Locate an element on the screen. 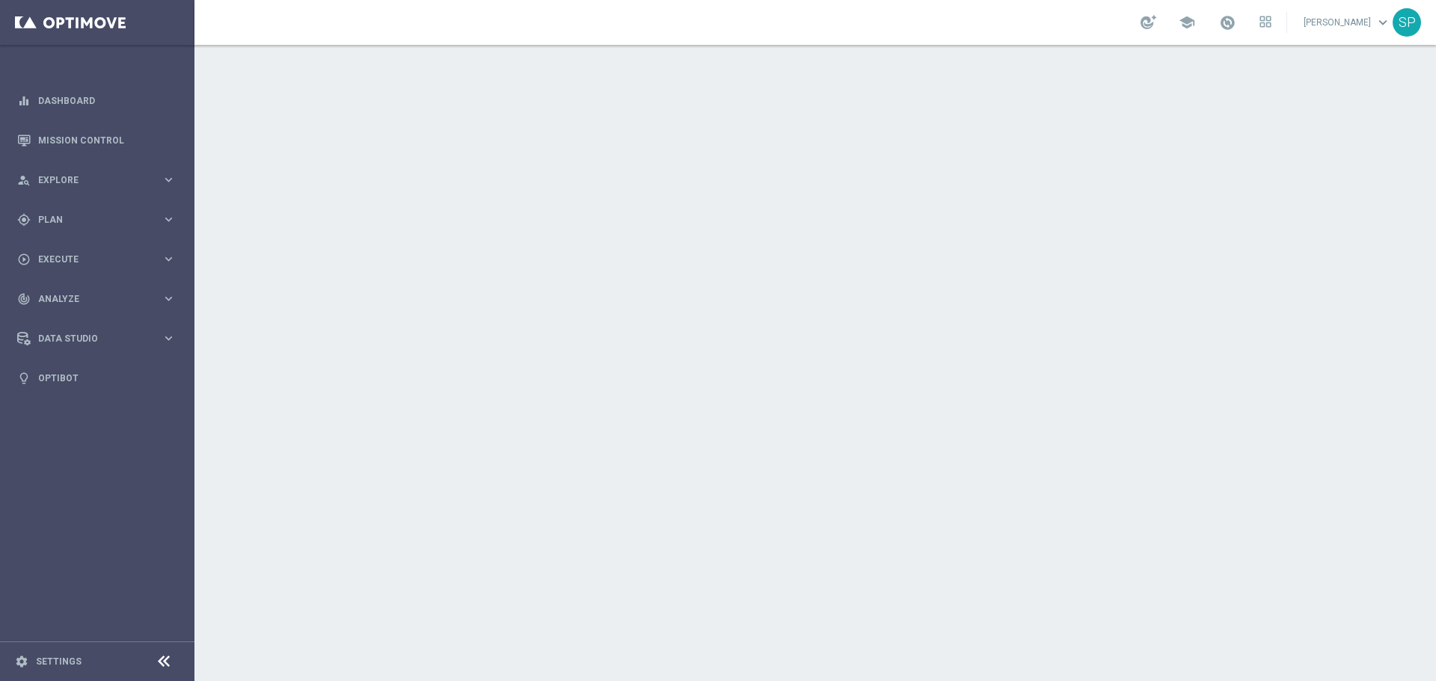 This screenshot has height=681, width=1436. a: Dashboard is located at coordinates (107, 100).